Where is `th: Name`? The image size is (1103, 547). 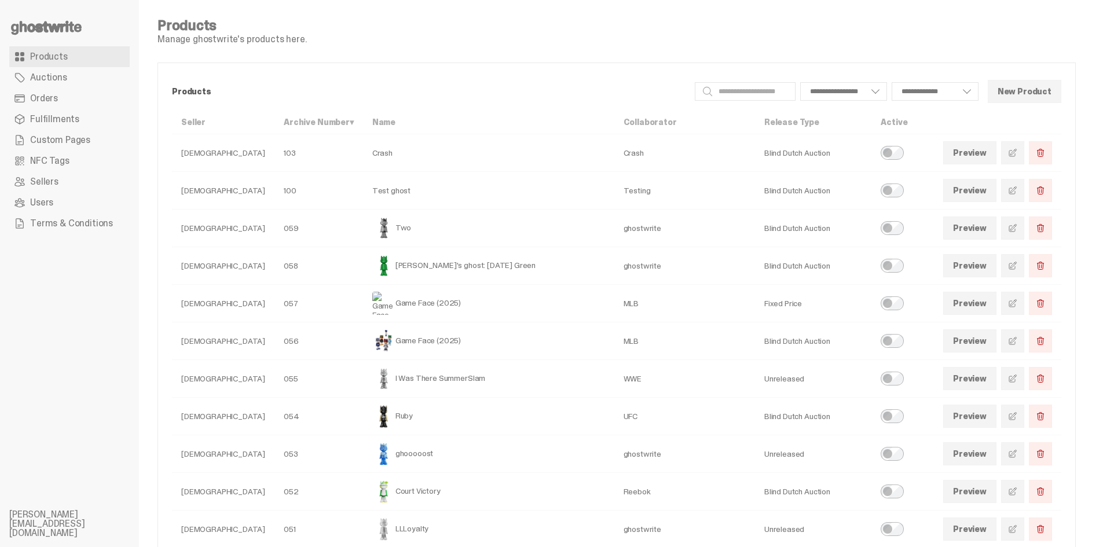
th: Name is located at coordinates (489, 122).